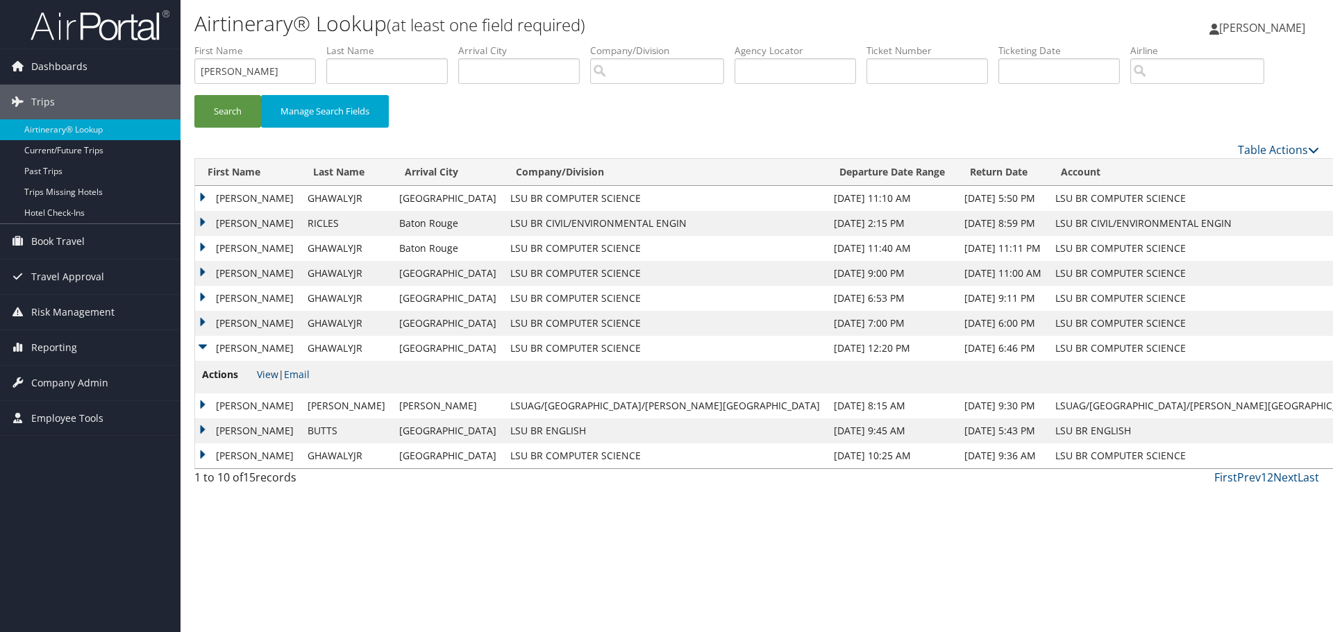 The image size is (1333, 632). Describe the element at coordinates (59, 67) in the screenshot. I see `span: Dashboards` at that location.